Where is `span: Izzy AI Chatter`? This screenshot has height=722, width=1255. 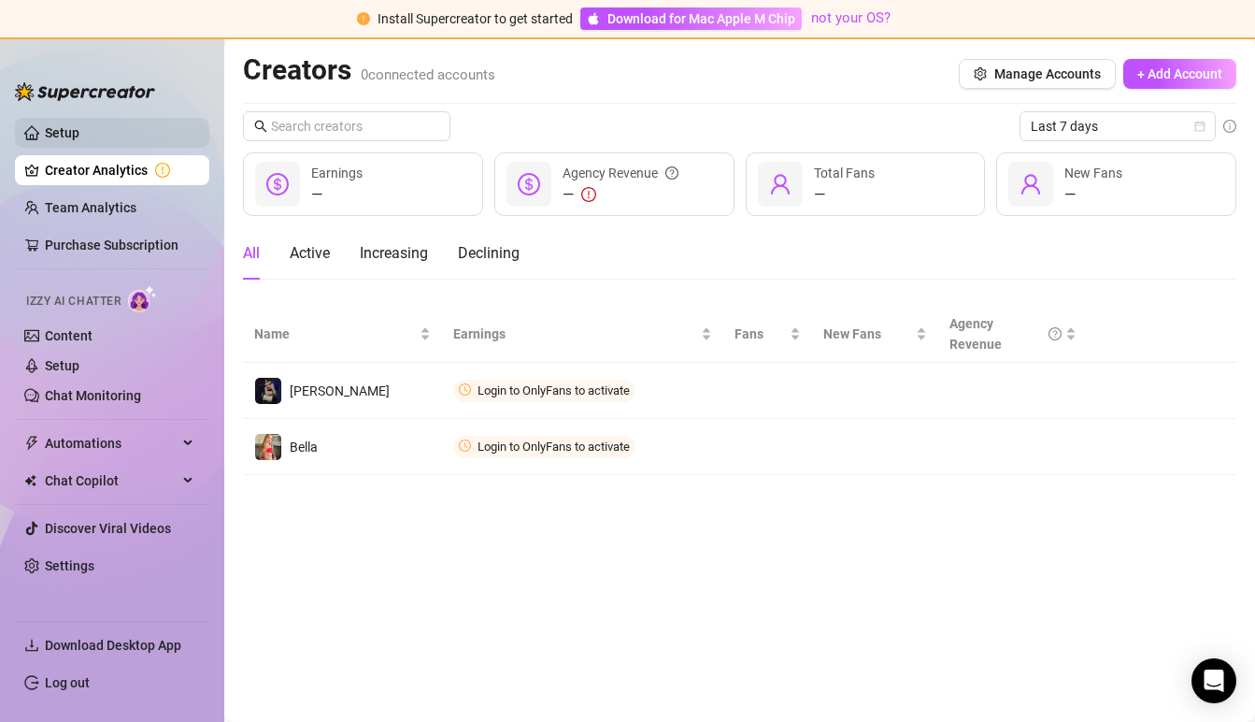
span: Izzy AI Chatter is located at coordinates (73, 301).